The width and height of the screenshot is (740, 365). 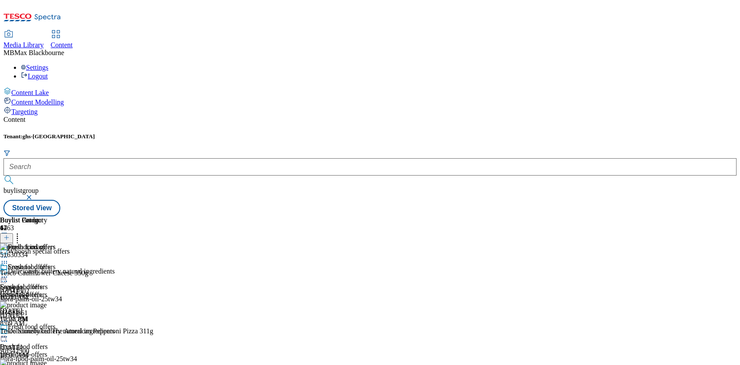 I want to click on a: Logout, so click(x=34, y=76).